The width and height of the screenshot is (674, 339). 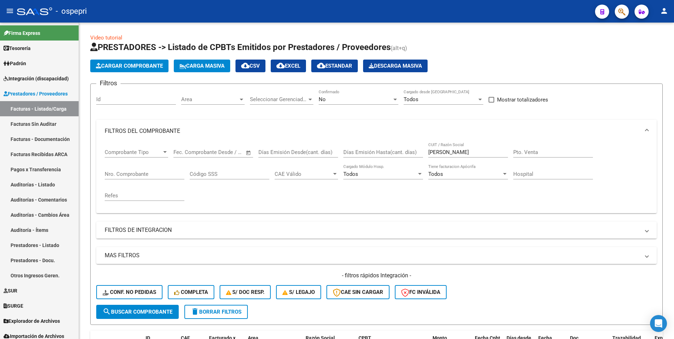 I want to click on mat-expansion-panel-header: MAS FILTROS, so click(x=376, y=255).